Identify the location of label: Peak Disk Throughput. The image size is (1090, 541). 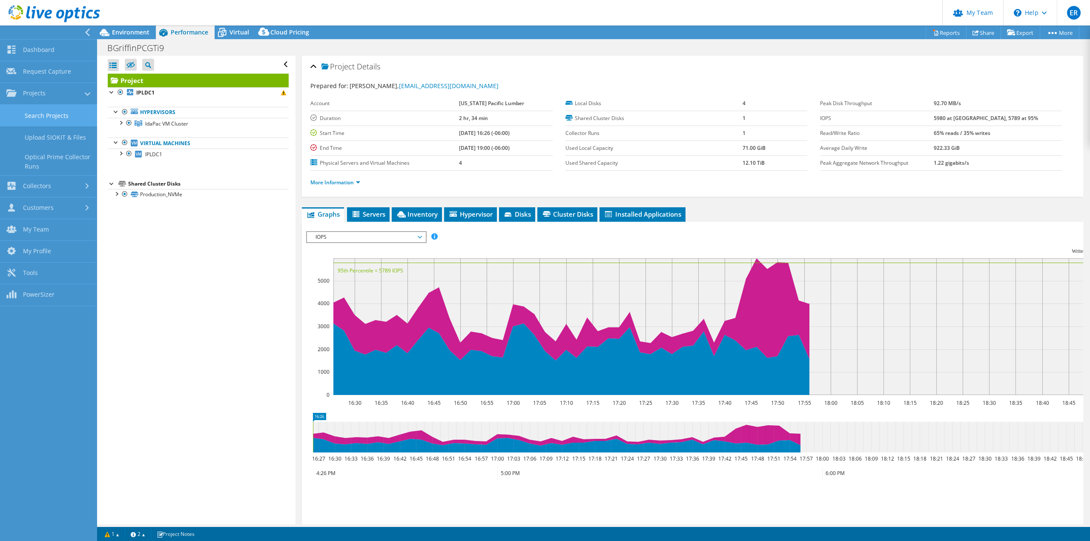
(877, 103).